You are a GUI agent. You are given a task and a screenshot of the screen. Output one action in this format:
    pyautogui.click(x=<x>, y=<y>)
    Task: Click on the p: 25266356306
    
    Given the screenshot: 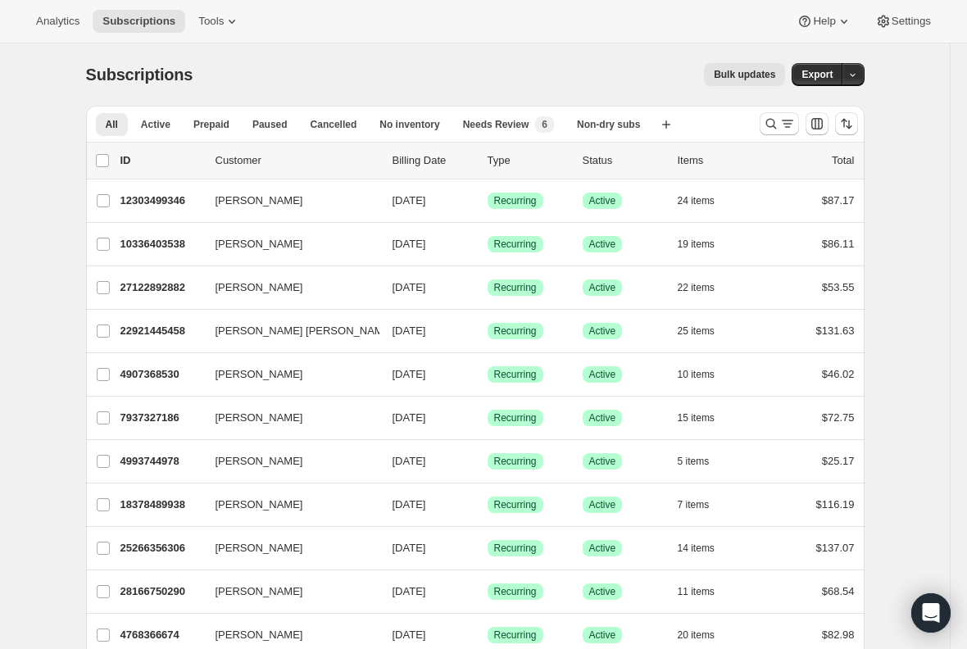 What is the action you would take?
    pyautogui.click(x=161, y=548)
    